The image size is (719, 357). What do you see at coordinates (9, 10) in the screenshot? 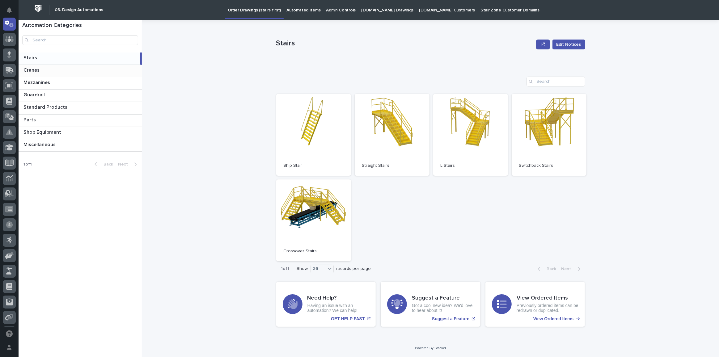
I see `button: Notifications` at bounding box center [9, 10].